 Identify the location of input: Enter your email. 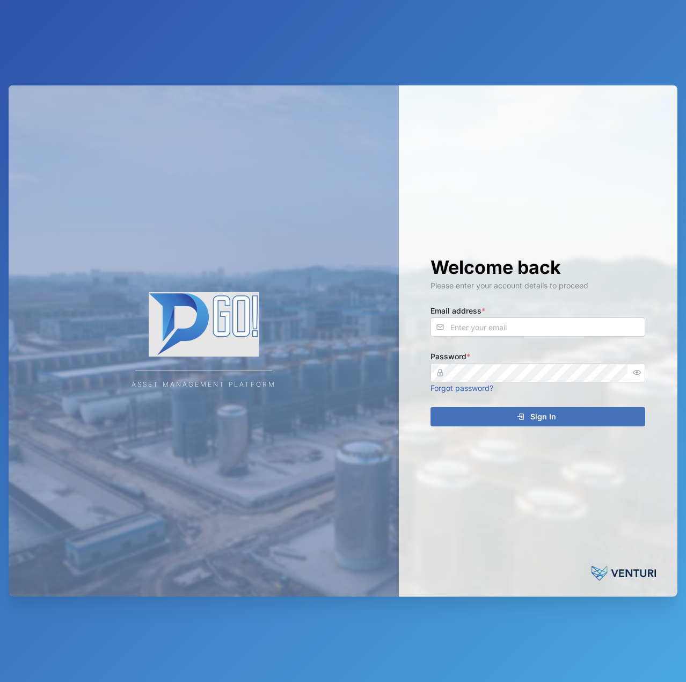
(538, 327).